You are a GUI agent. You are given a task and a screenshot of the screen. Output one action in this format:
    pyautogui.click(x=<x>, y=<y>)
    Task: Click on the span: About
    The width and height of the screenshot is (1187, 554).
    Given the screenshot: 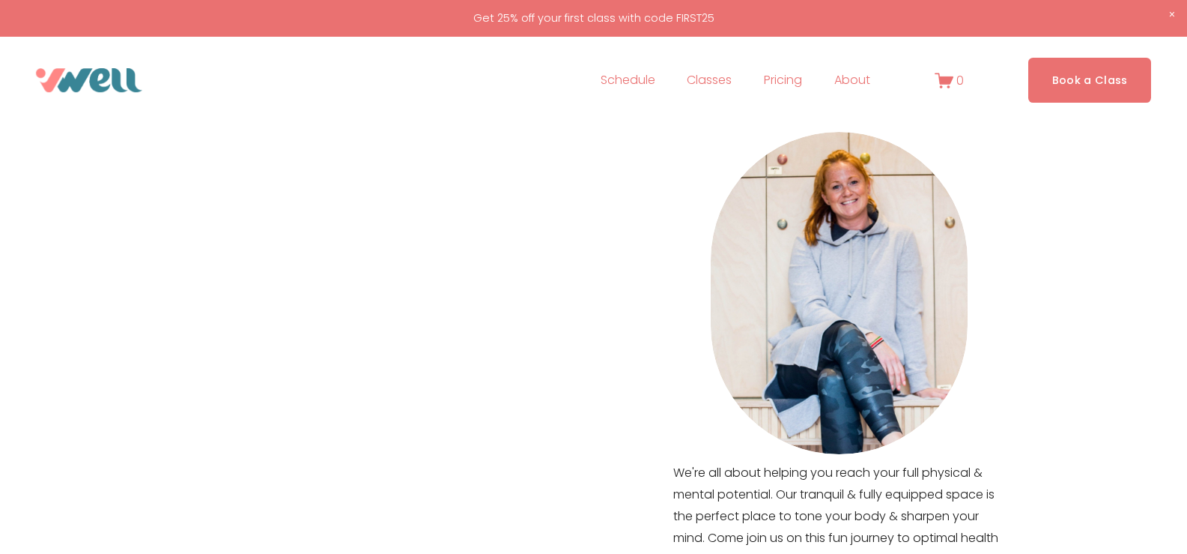 What is the action you would take?
    pyautogui.click(x=852, y=80)
    